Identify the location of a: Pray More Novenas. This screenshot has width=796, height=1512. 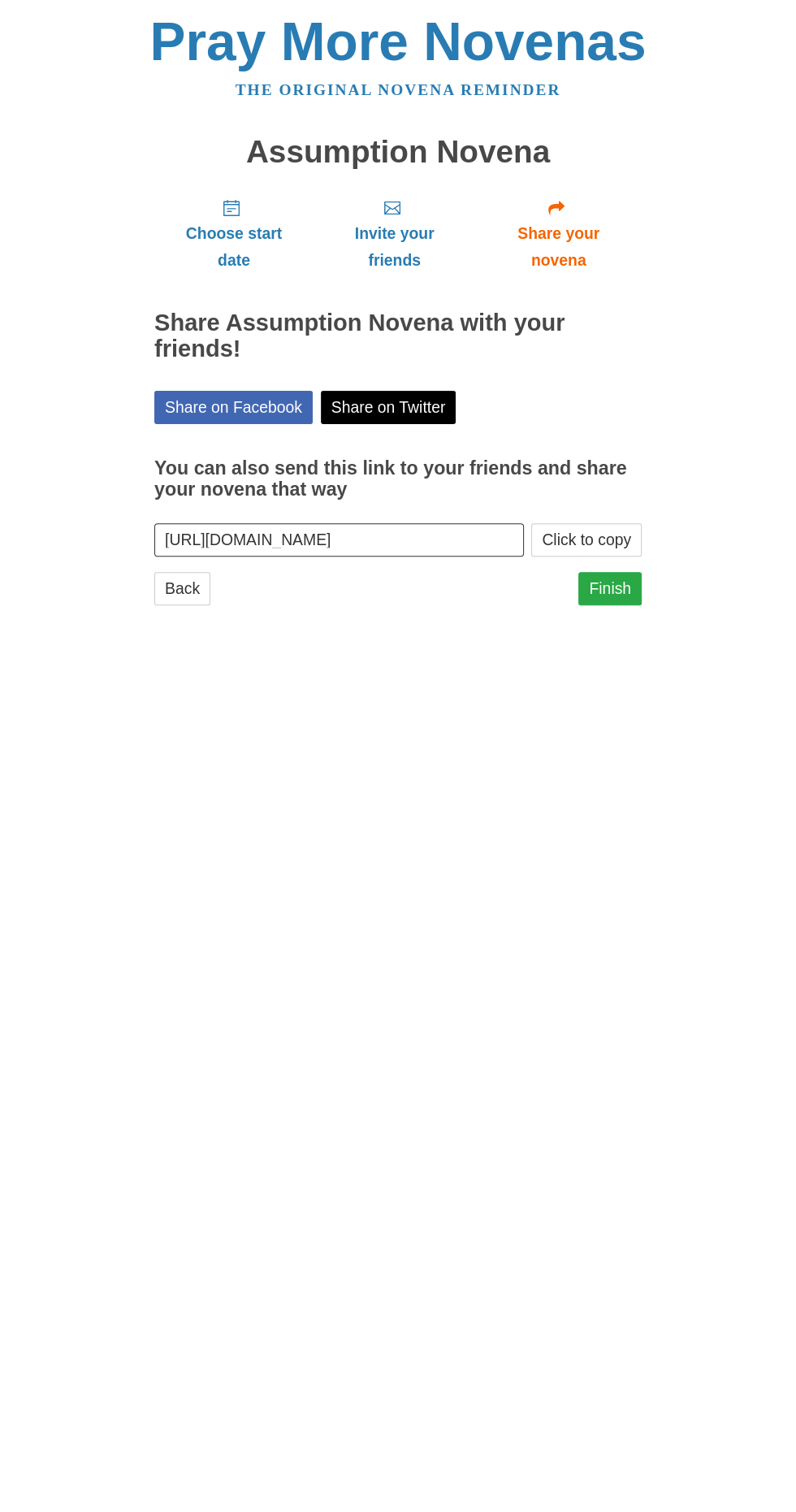
(398, 42).